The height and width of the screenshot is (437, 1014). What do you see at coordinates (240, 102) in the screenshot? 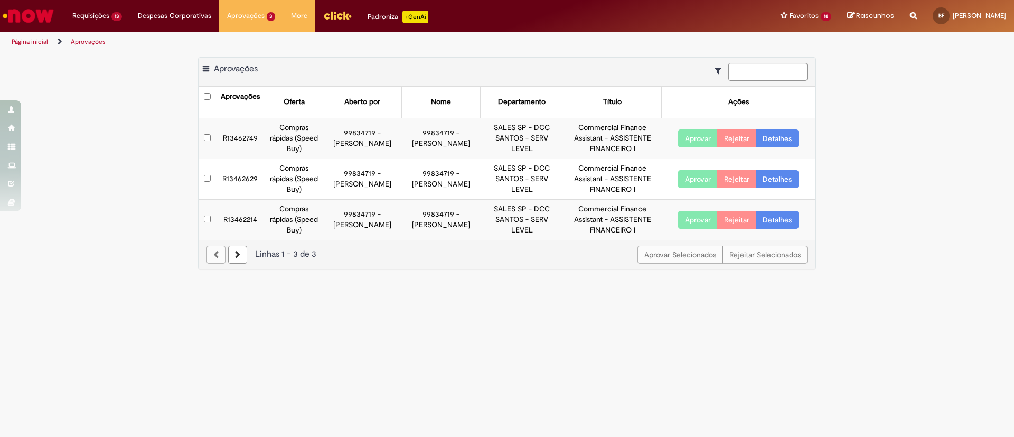
I see `th: Aprovações` at bounding box center [240, 102].